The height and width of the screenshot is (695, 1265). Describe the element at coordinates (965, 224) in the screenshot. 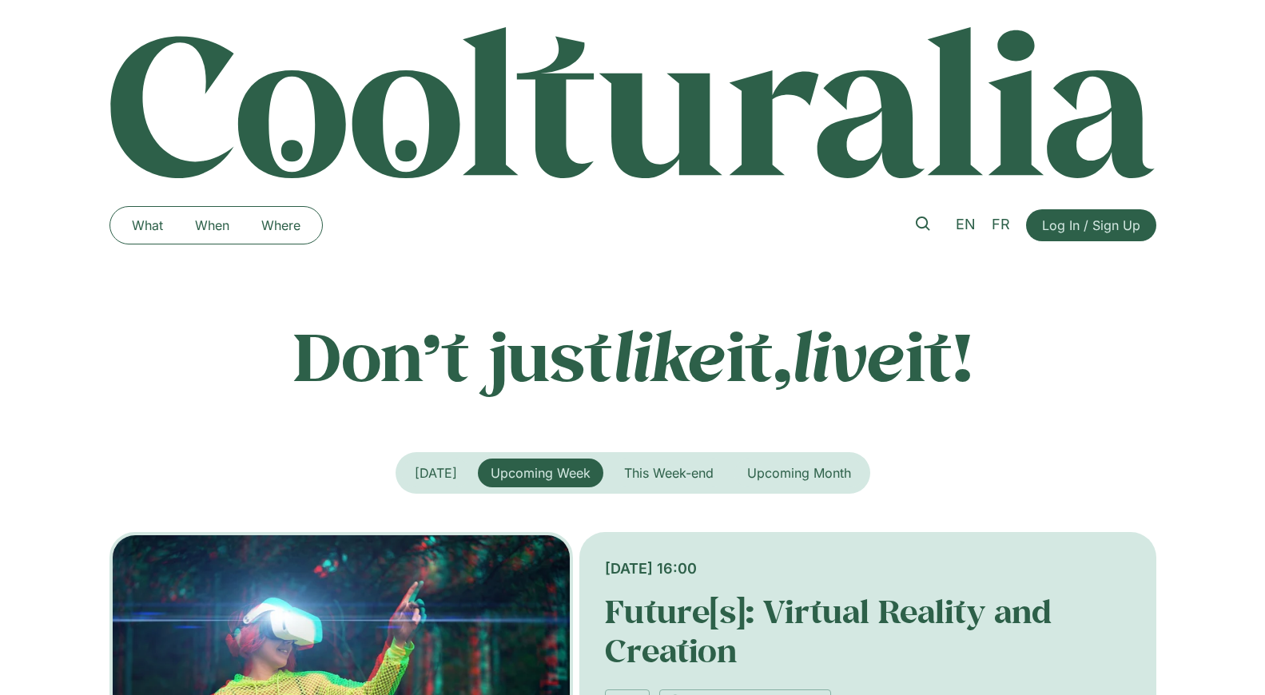

I see `a: EN` at that location.